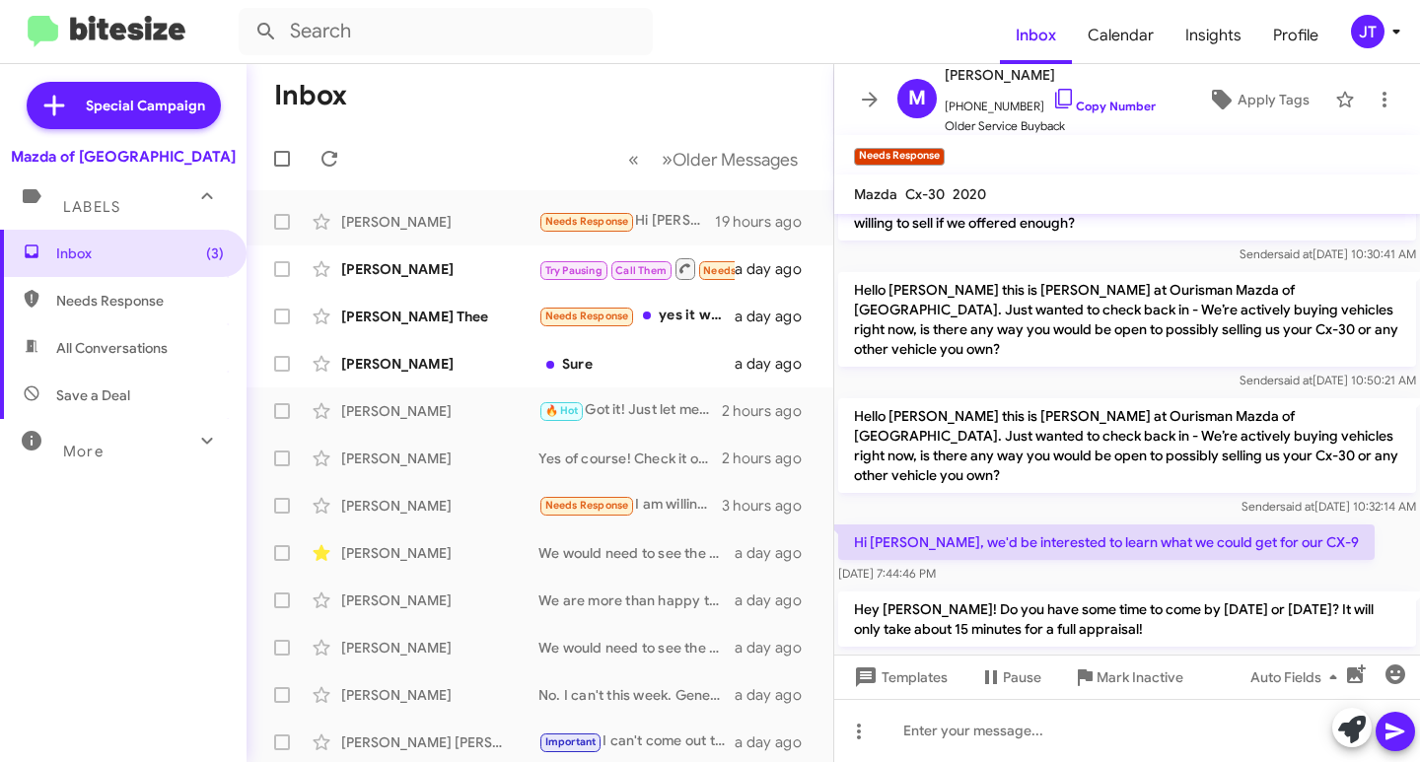 The height and width of the screenshot is (762, 1420). What do you see at coordinates (1213, 35) in the screenshot?
I see `a: Insights` at bounding box center [1213, 35].